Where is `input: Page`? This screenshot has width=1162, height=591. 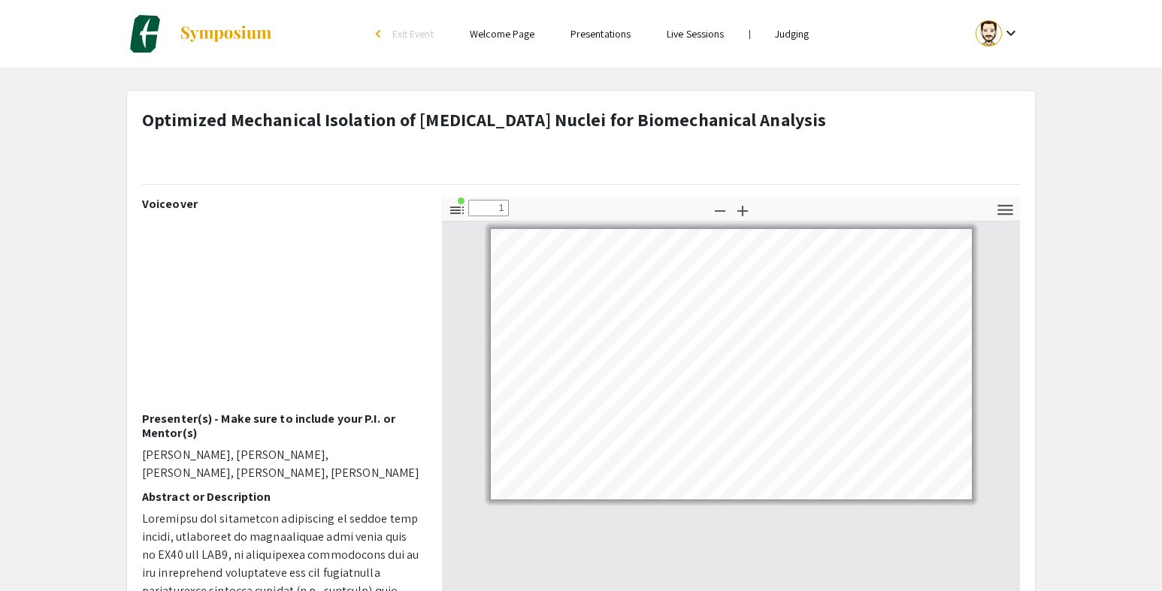 input: Page is located at coordinates (488, 208).